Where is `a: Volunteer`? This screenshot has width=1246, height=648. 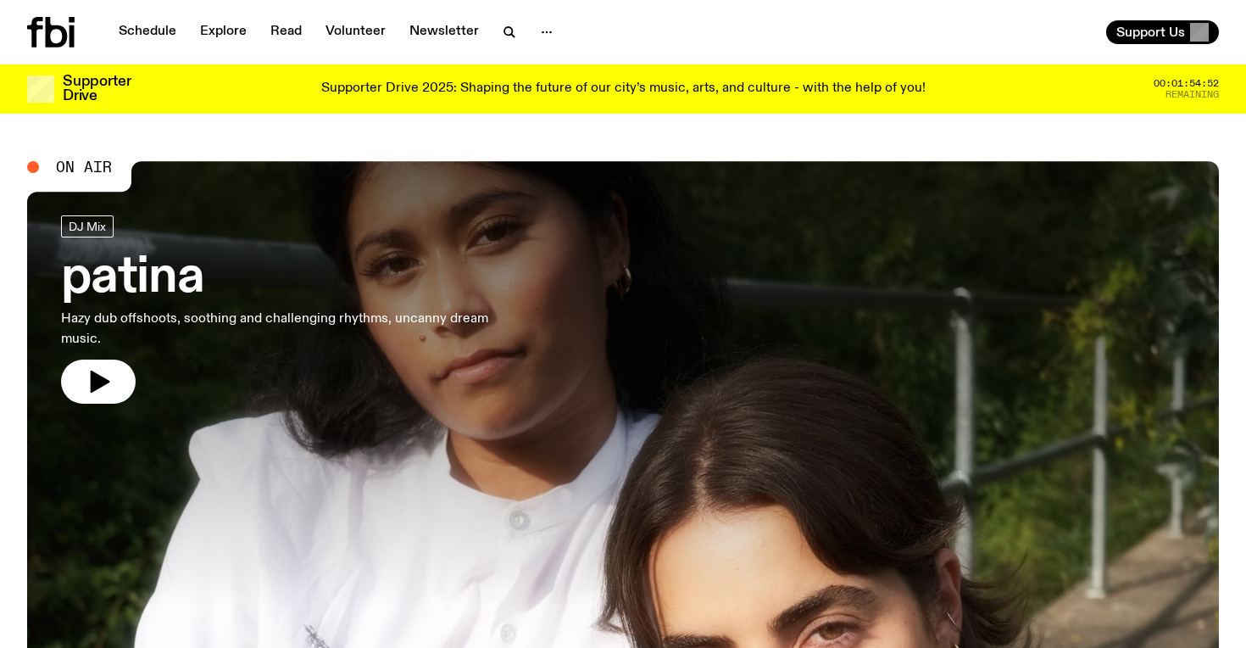 a: Volunteer is located at coordinates (355, 32).